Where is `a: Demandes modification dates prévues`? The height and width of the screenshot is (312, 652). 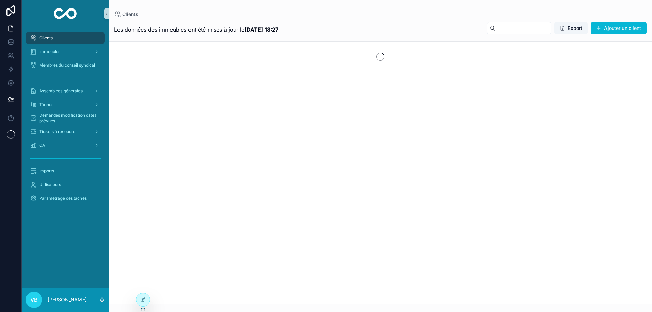
a: Demandes modification dates prévues is located at coordinates (65, 118).